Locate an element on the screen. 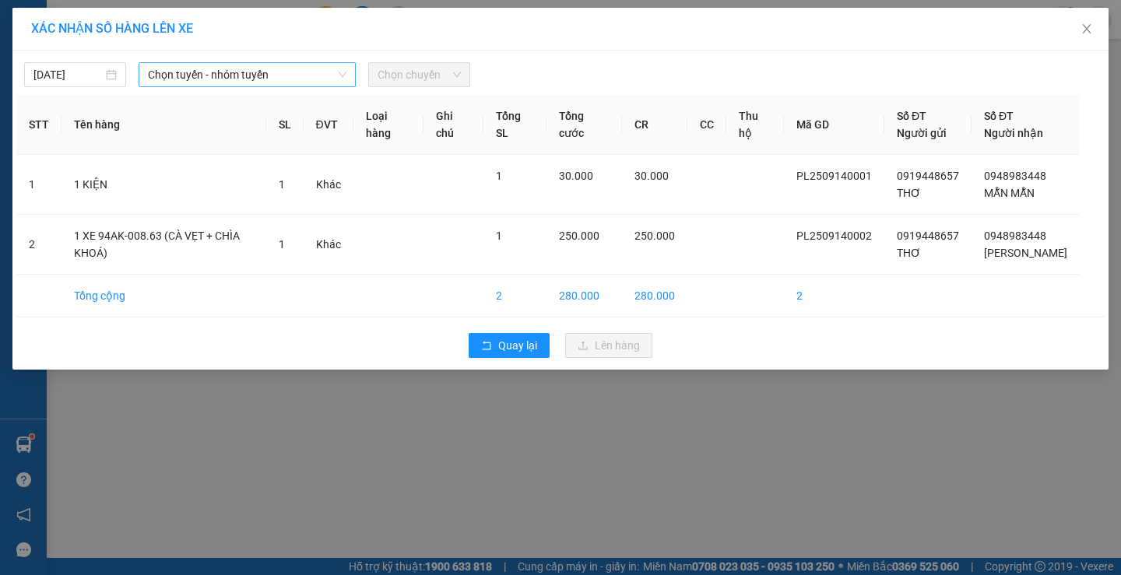 The height and width of the screenshot is (575, 1121). span: down is located at coordinates (343, 75).